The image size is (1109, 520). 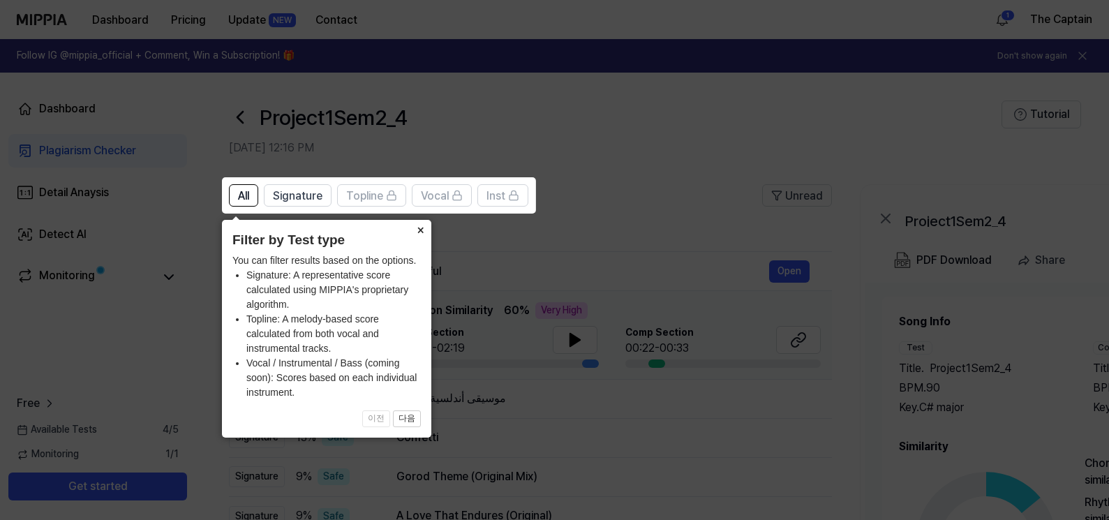 I want to click on button: Topline, so click(x=371, y=195).